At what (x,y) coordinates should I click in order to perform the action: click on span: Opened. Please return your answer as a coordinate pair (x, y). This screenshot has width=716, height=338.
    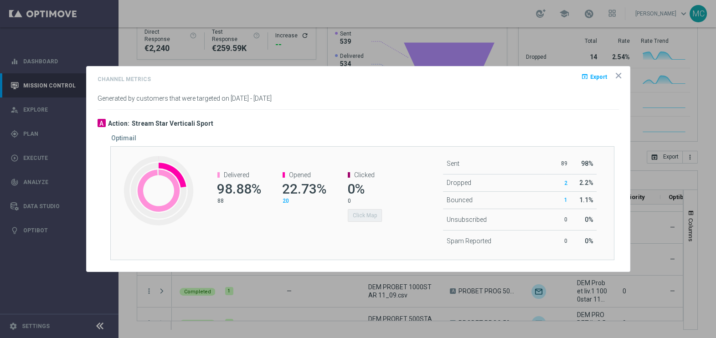
    Looking at the image, I should click on (300, 175).